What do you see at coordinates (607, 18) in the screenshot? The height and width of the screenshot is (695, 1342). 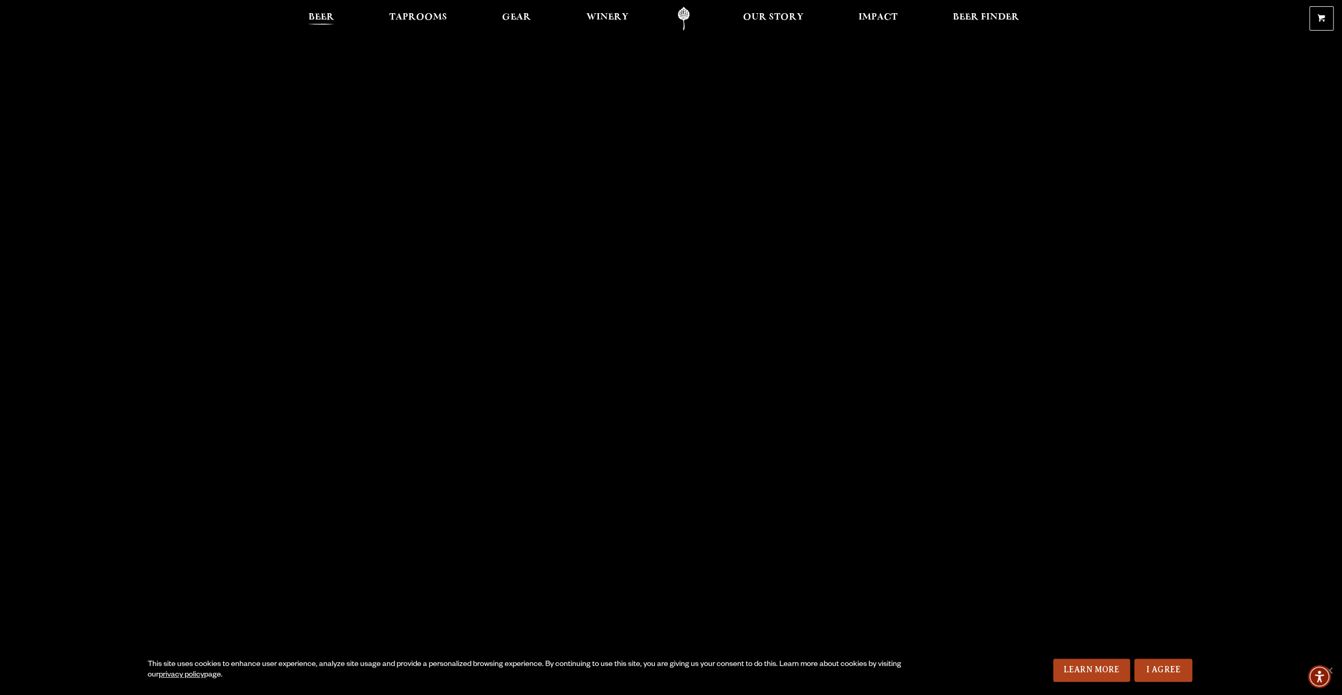 I see `a: Winery` at bounding box center [607, 18].